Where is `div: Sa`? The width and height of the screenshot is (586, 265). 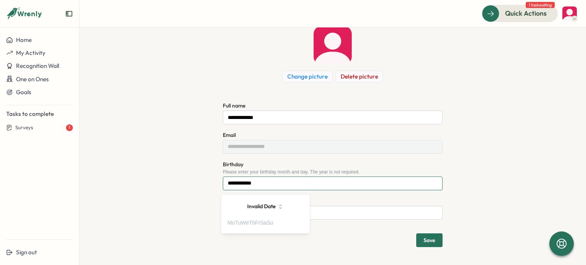 div: Sa is located at coordinates (263, 223).